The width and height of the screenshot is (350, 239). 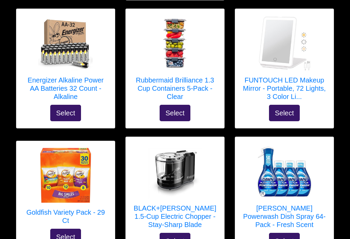 I want to click on a: FUNTOUCH LED Makeup Mirror - Portable, 72 Lights, 3 Color Lighting FUNTOUCH LED Makeup Mirror - P..., so click(x=285, y=61).